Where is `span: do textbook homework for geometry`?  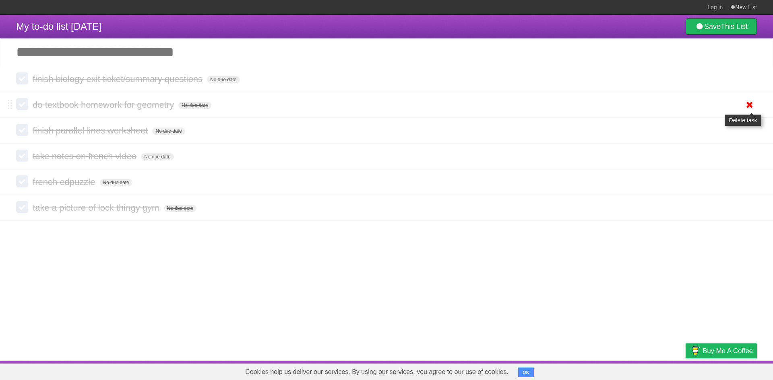
span: do textbook homework for geometry is located at coordinates (104, 105).